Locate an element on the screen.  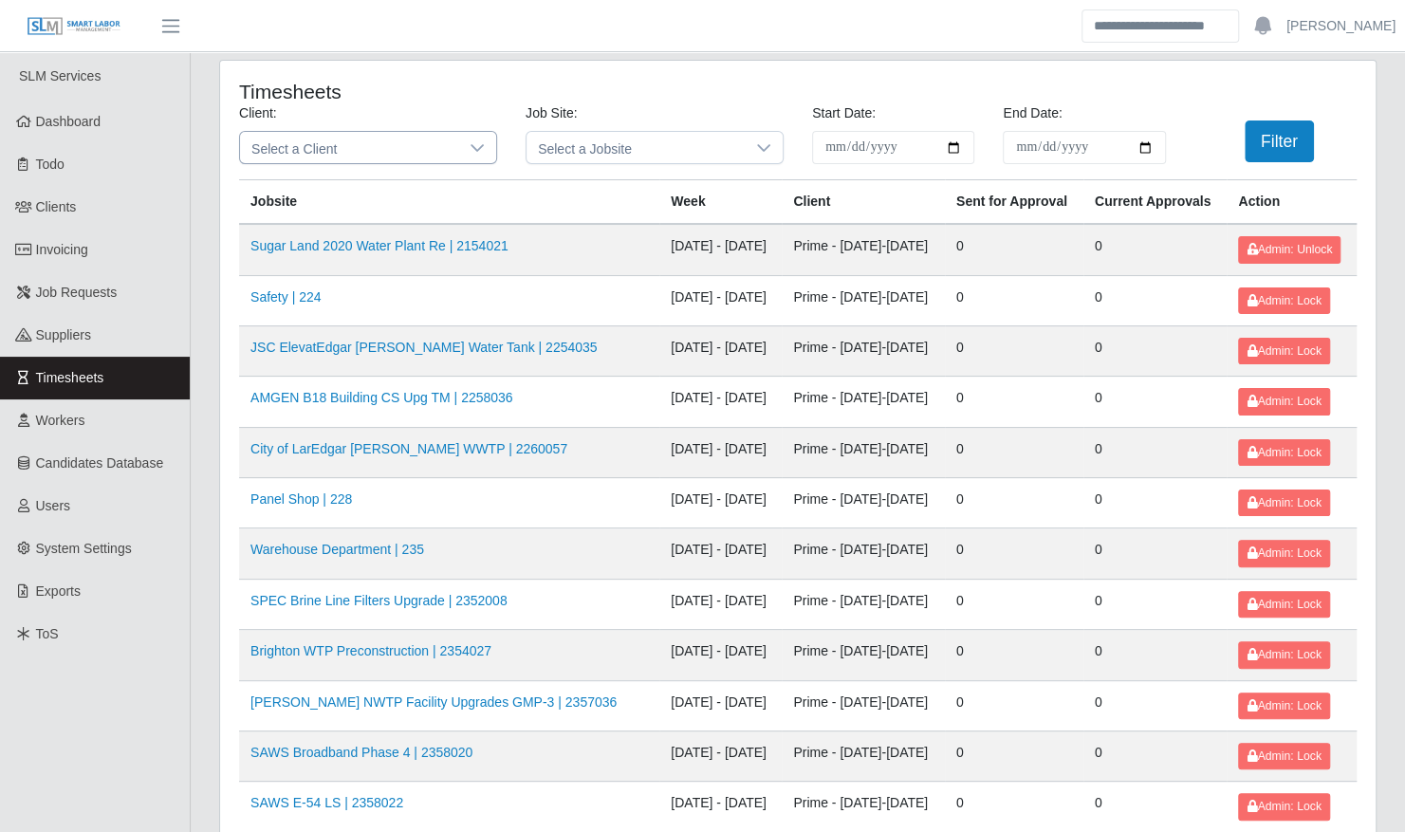
span: Job Requests is located at coordinates (77, 292).